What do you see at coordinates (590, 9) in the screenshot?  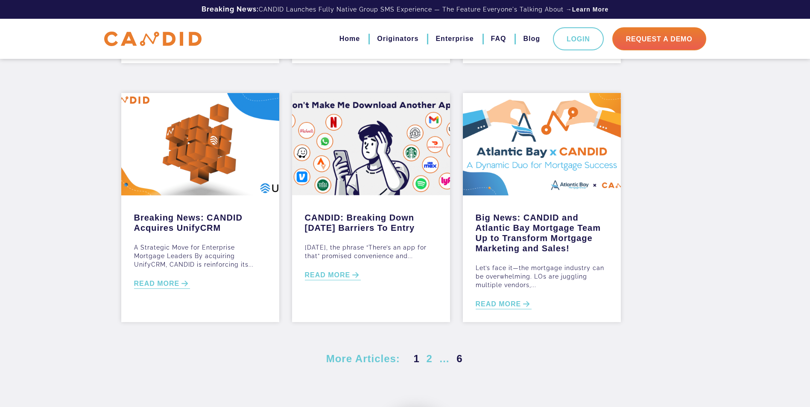 I see `a: Learn More` at bounding box center [590, 9].